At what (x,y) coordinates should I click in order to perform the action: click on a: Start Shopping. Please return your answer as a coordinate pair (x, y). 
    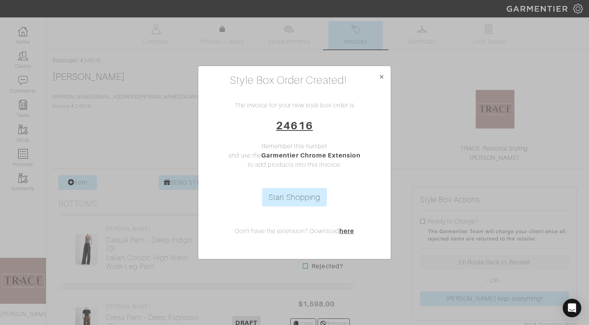
    Looking at the image, I should click on (294, 197).